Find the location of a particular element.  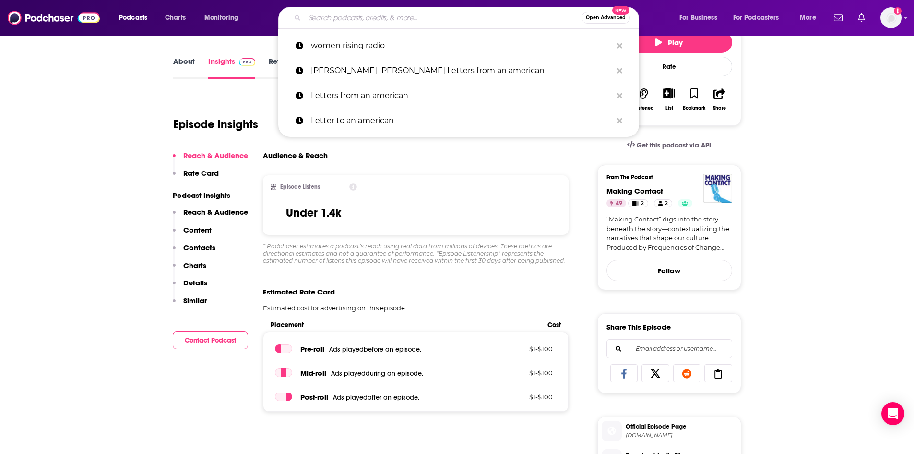

button: Play is located at coordinates (670, 42).